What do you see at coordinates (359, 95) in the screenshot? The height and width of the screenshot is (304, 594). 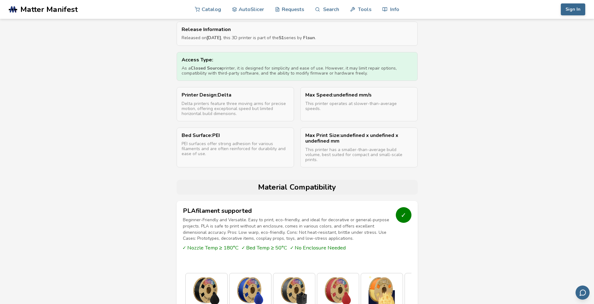 I see `p: Max Speed : undefined mm/s` at bounding box center [359, 95].